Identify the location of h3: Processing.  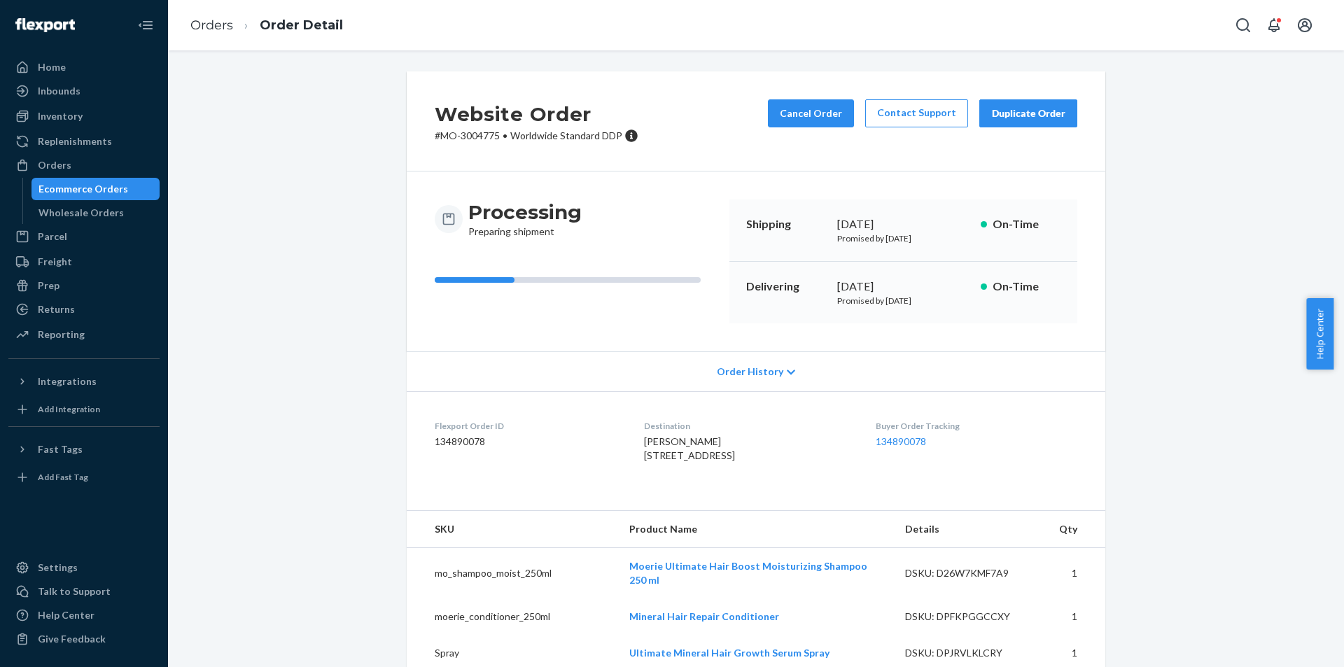
(525, 212).